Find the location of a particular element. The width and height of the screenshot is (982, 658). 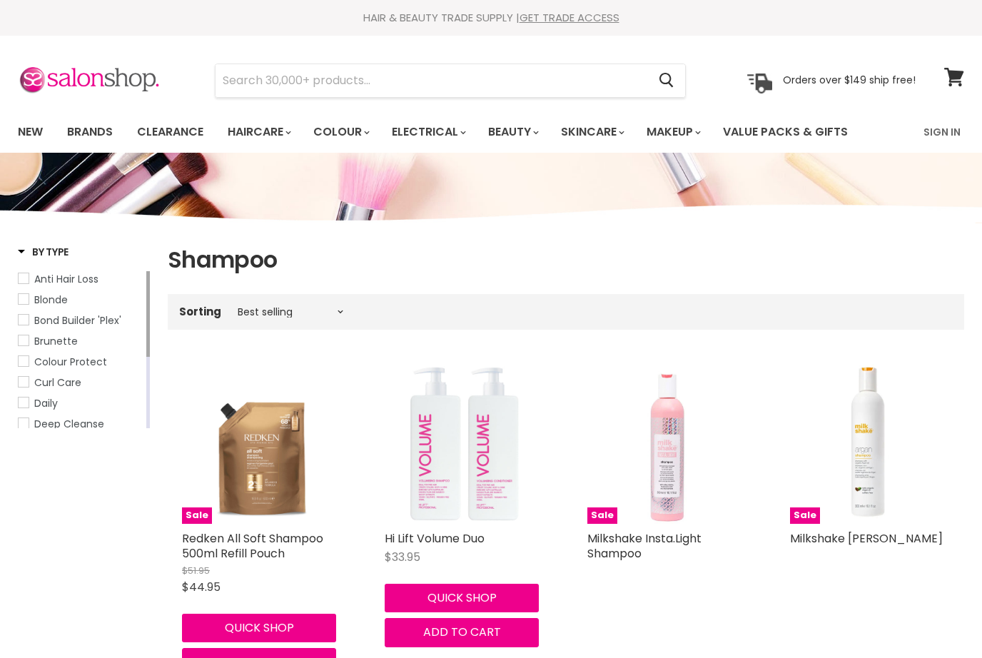

span: By Type is located at coordinates (43, 252).